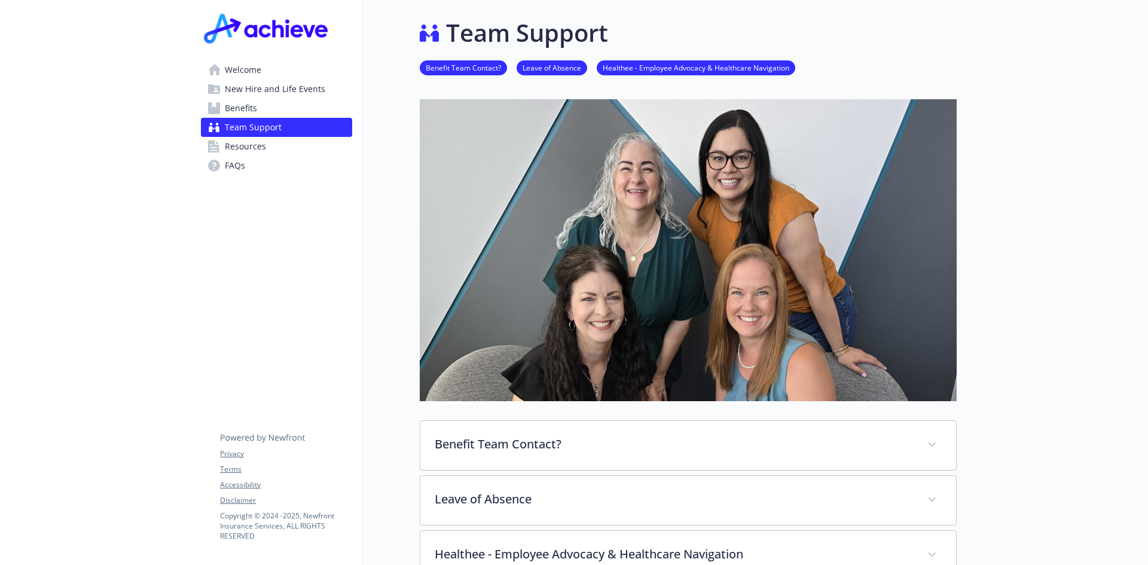 The width and height of the screenshot is (1148, 565). Describe the element at coordinates (688, 250) in the screenshot. I see `img: team support page banner` at that location.